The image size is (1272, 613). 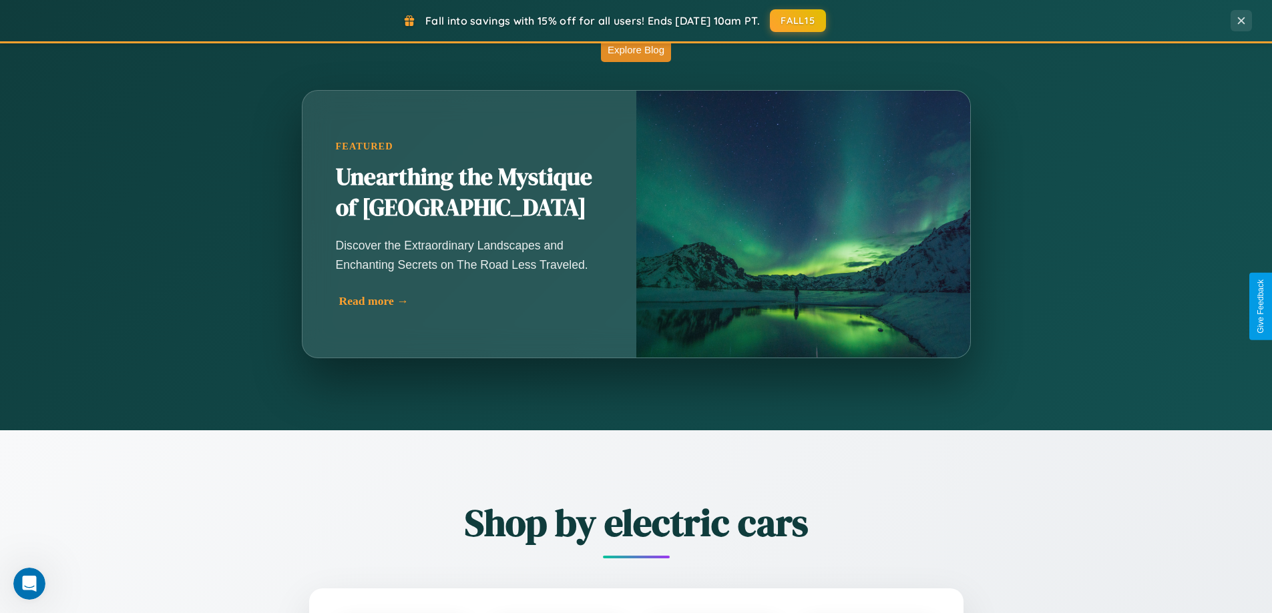 What do you see at coordinates (636, 523) in the screenshot?
I see `h2: Shop by electric cars` at bounding box center [636, 523].